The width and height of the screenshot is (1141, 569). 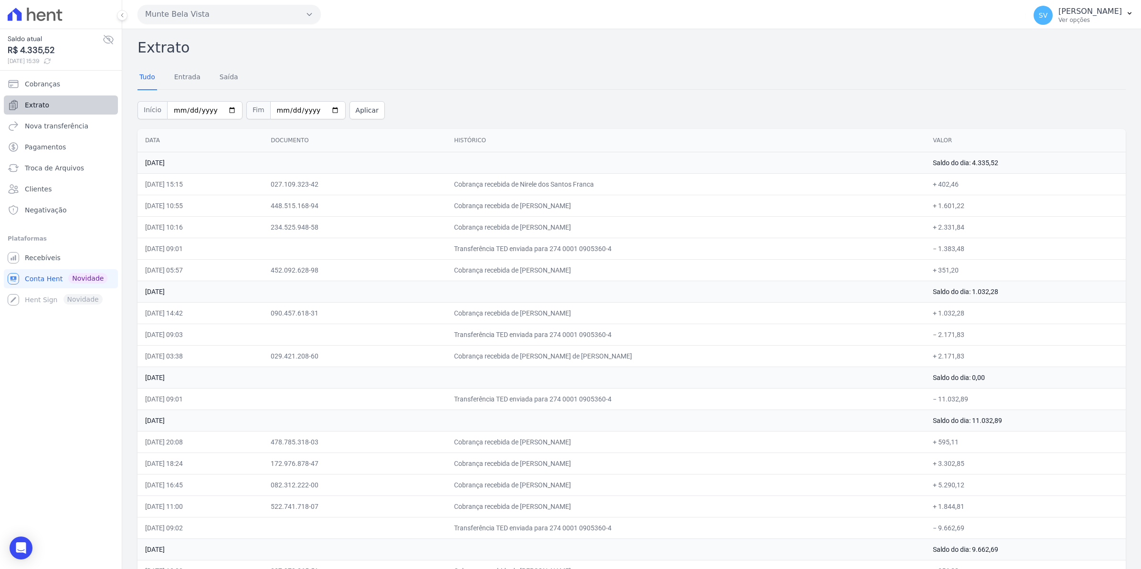 I want to click on span: Conta Hent, so click(x=43, y=279).